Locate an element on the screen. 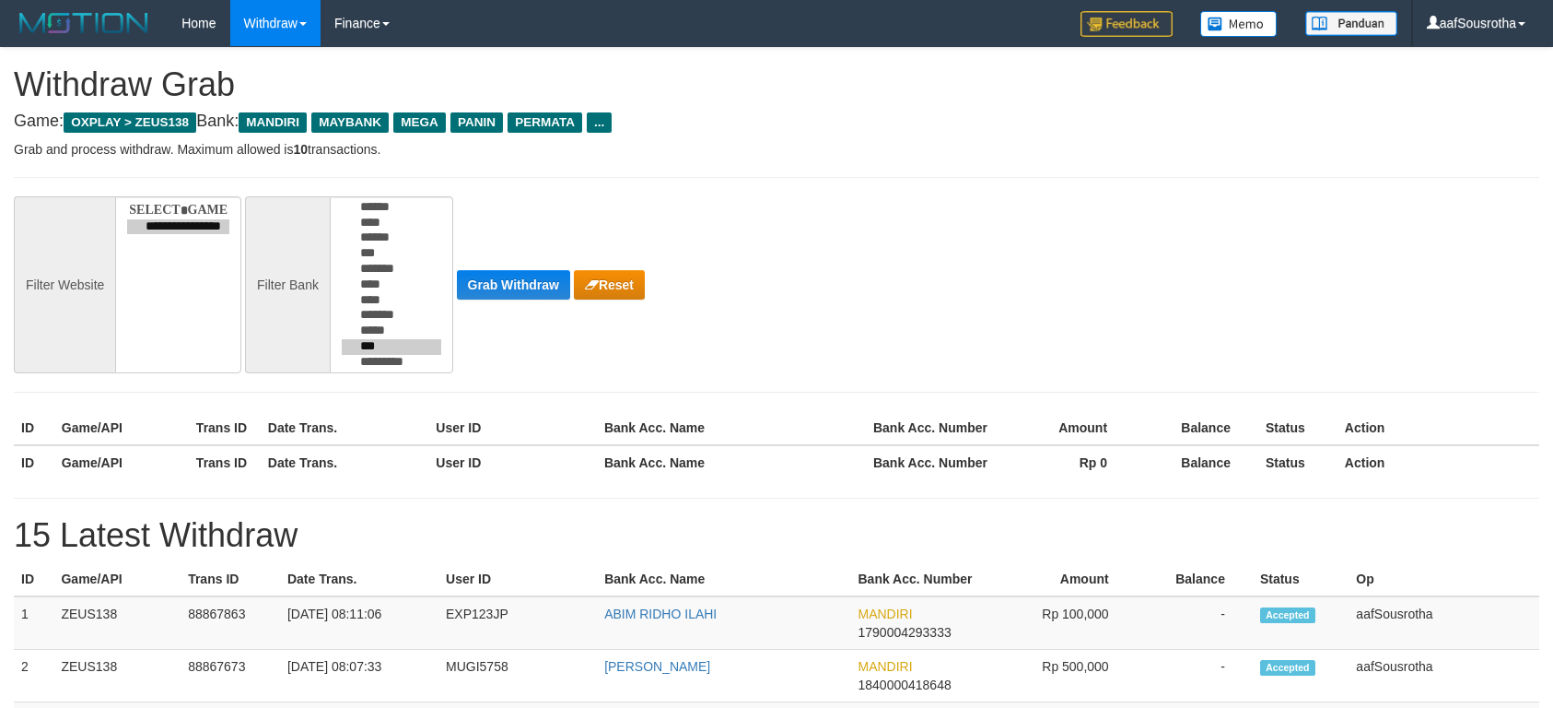  td: Rp 100,000 is located at coordinates (1068, 623).